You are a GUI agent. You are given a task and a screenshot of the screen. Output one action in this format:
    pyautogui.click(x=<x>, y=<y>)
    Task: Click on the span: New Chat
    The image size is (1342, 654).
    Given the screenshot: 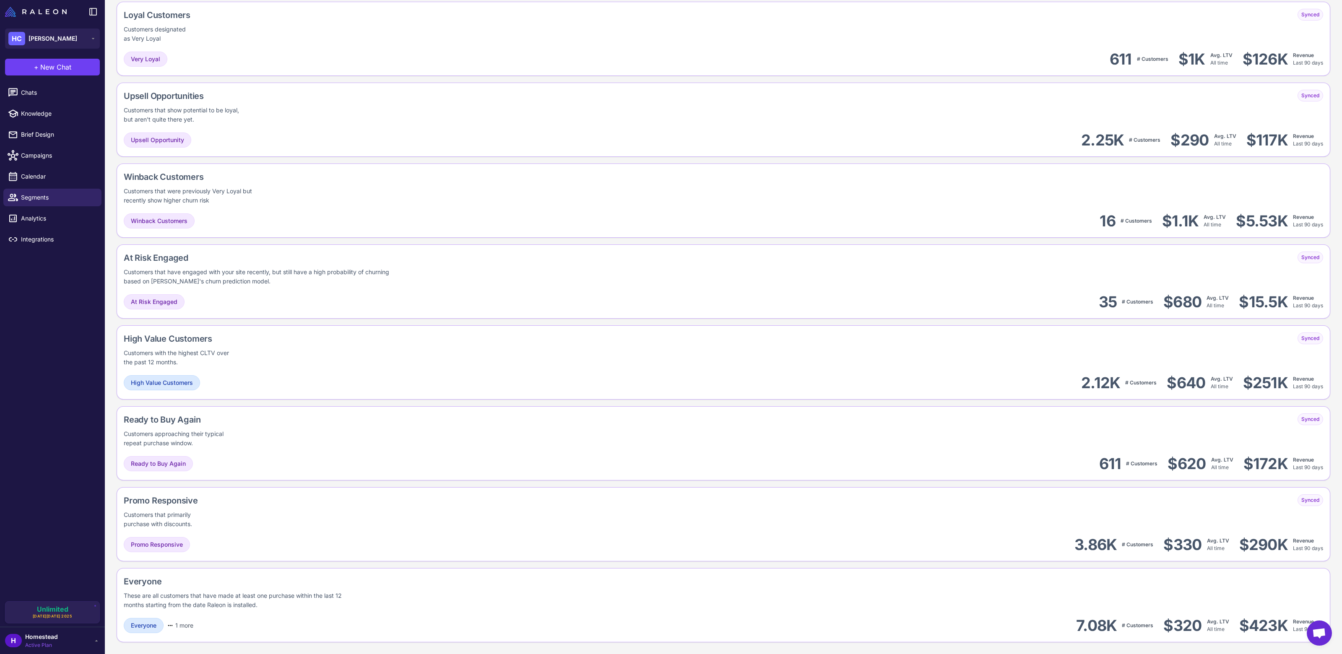 What is the action you would take?
    pyautogui.click(x=56, y=67)
    